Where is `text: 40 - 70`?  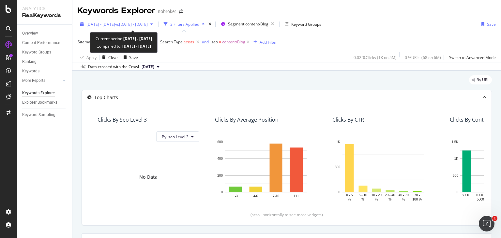
text: 40 - 70 is located at coordinates (404, 195).